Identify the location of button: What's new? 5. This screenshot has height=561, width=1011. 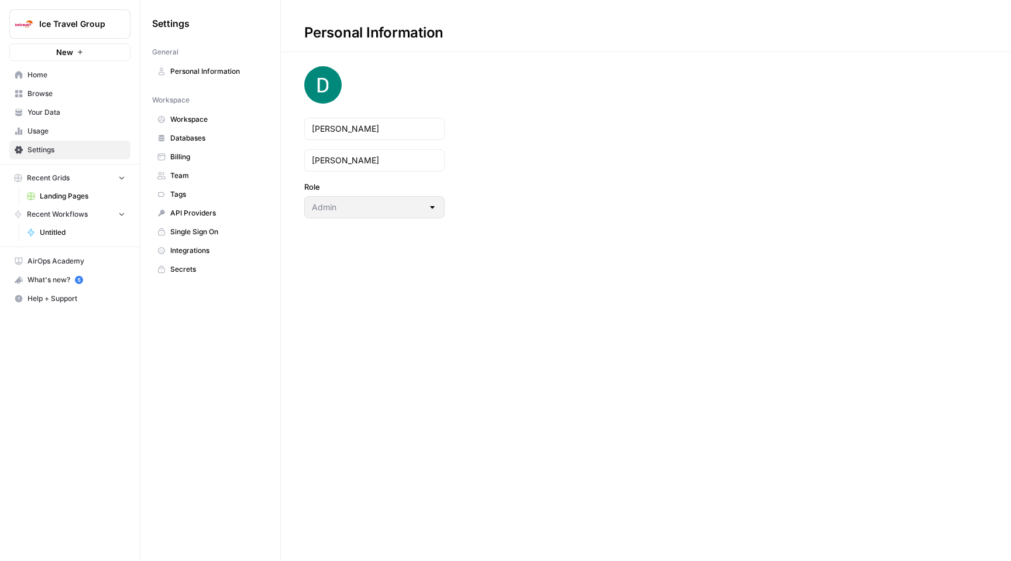
(70, 280).